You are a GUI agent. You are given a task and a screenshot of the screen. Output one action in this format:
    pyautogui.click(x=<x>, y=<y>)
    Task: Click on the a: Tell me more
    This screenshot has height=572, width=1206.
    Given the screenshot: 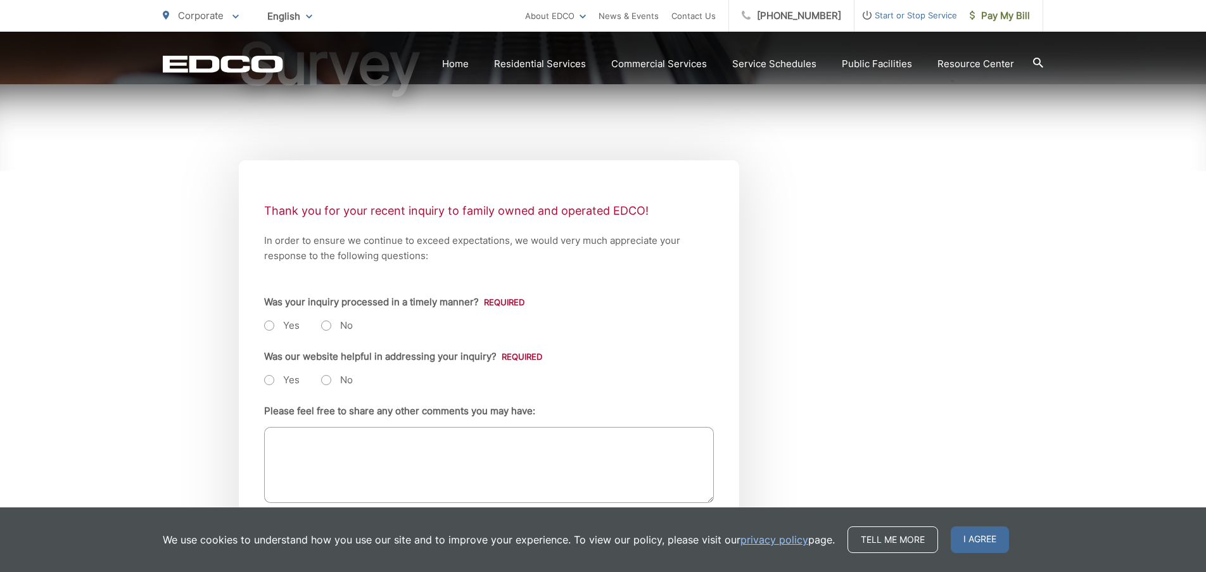 What is the action you would take?
    pyautogui.click(x=893, y=540)
    